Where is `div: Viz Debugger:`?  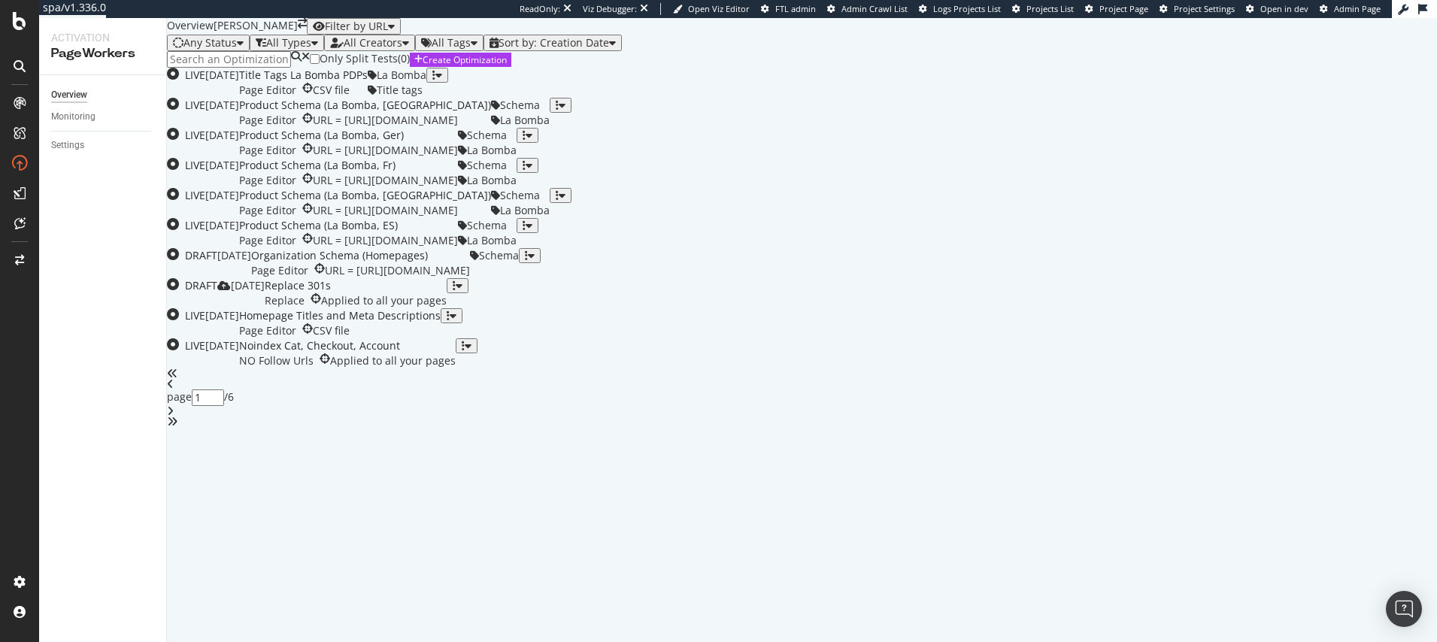
div: Viz Debugger: is located at coordinates (610, 9).